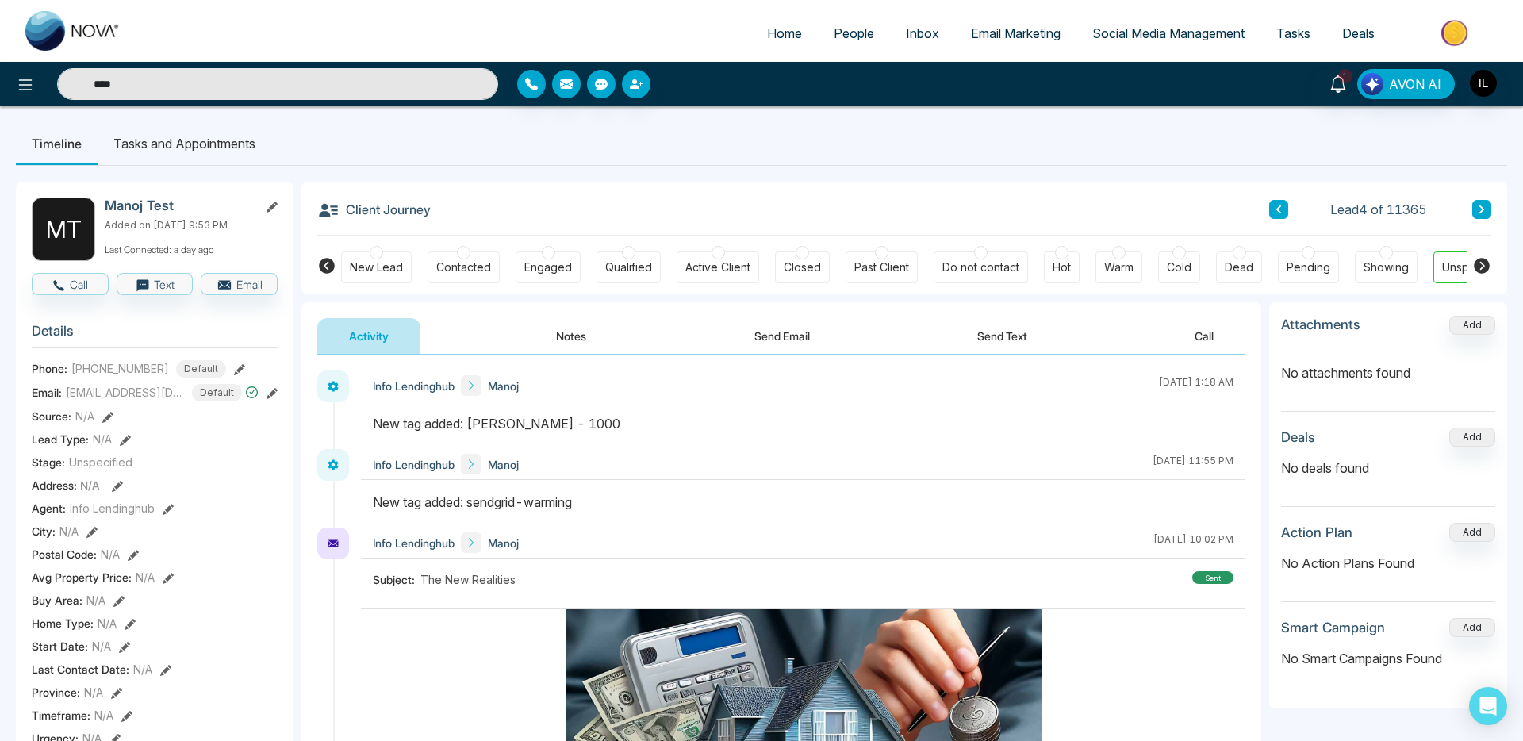 This screenshot has width=1523, height=741. I want to click on div: Showing, so click(1386, 267).